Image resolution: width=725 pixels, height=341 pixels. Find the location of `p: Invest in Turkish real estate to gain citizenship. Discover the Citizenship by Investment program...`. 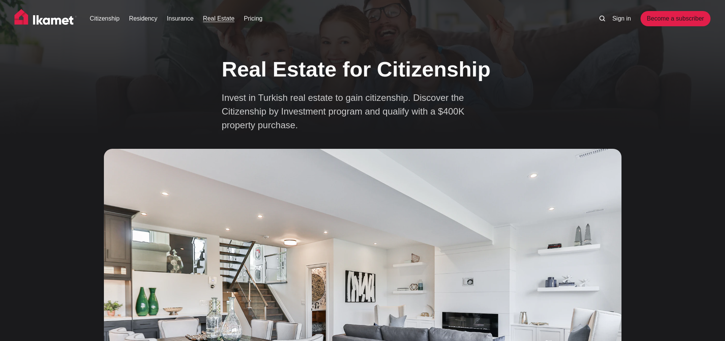

p: Invest in Turkish real estate to gain citizenship. Discover the Citizenship by Investment program... is located at coordinates (355, 111).